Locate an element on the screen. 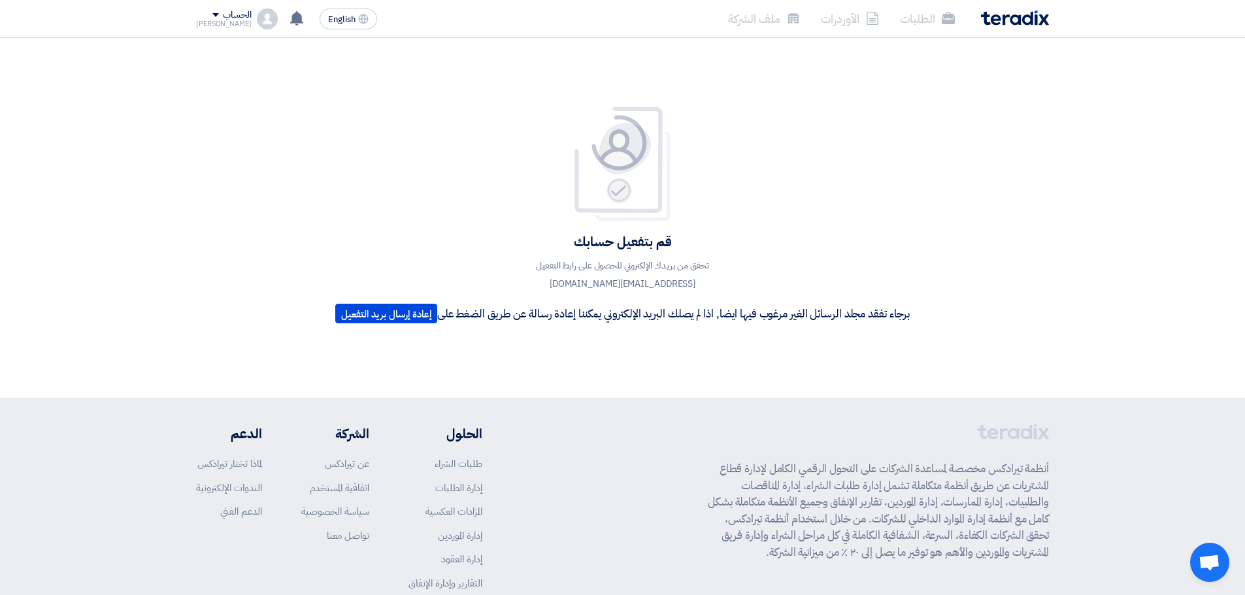 This screenshot has width=1245, height=595. a: التقارير وإدارة الإنفاق is located at coordinates (445, 583).